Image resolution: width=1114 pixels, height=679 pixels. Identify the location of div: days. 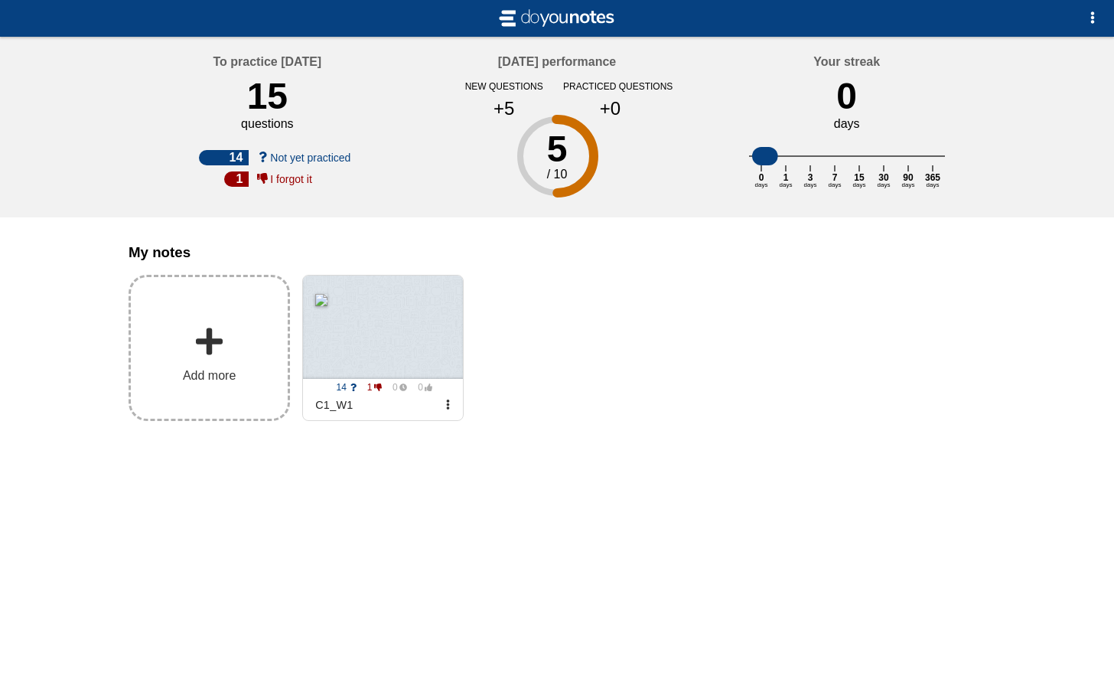
(847, 124).